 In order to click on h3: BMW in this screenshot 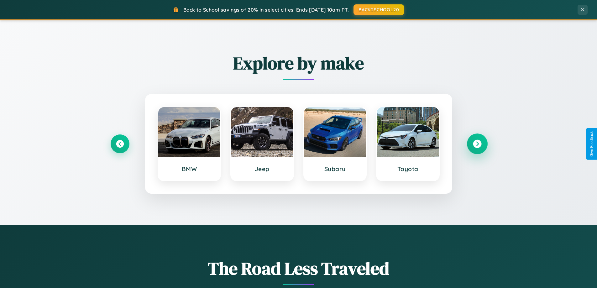, I will do `click(189, 169)`.